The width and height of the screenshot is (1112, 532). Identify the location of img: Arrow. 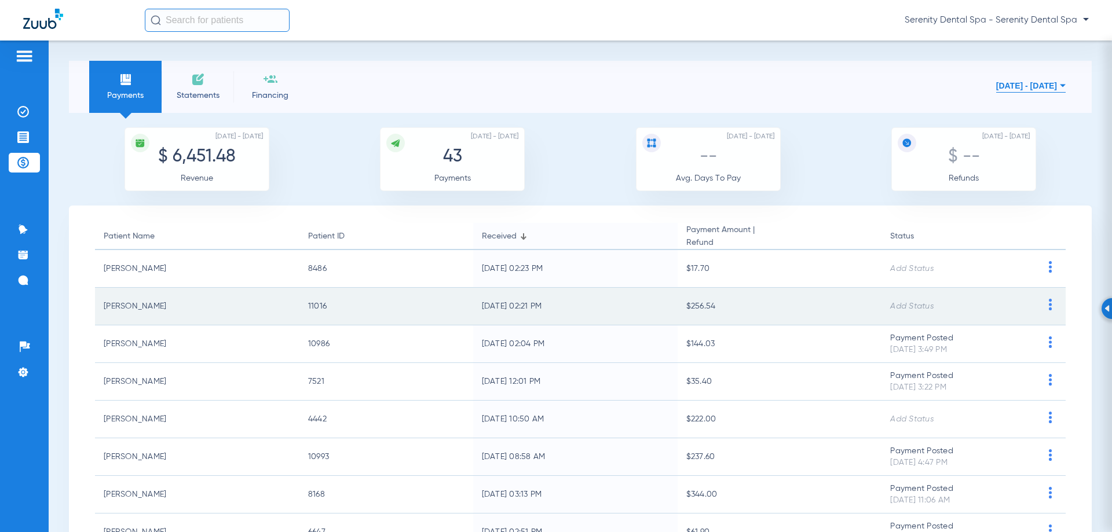
(1107, 309).